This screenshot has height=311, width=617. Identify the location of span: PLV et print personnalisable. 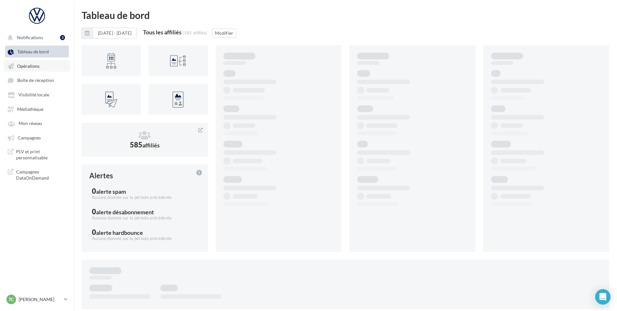
(41, 155).